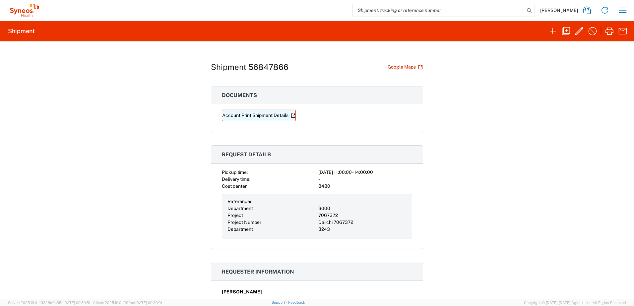 This screenshot has height=306, width=634. Describe the element at coordinates (239, 95) in the screenshot. I see `span: Documents` at that location.